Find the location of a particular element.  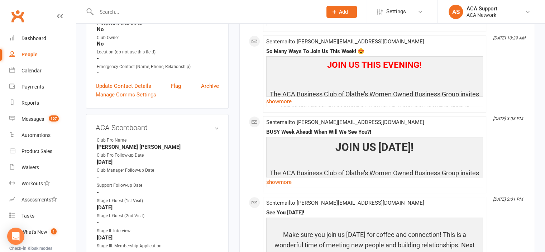

div: Automations is located at coordinates (36, 135).